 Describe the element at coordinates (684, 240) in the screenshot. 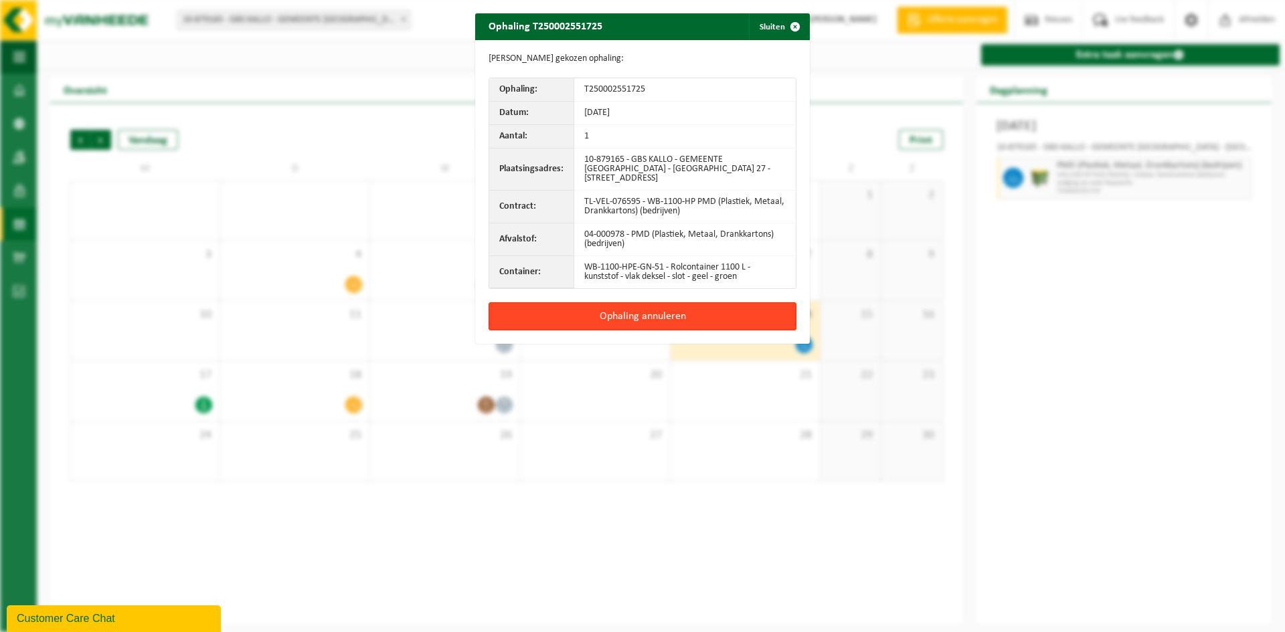

I see `td: 04-000978 - PMD (Plastiek, Metaal, Drankkartons) (bedrijven)` at that location.